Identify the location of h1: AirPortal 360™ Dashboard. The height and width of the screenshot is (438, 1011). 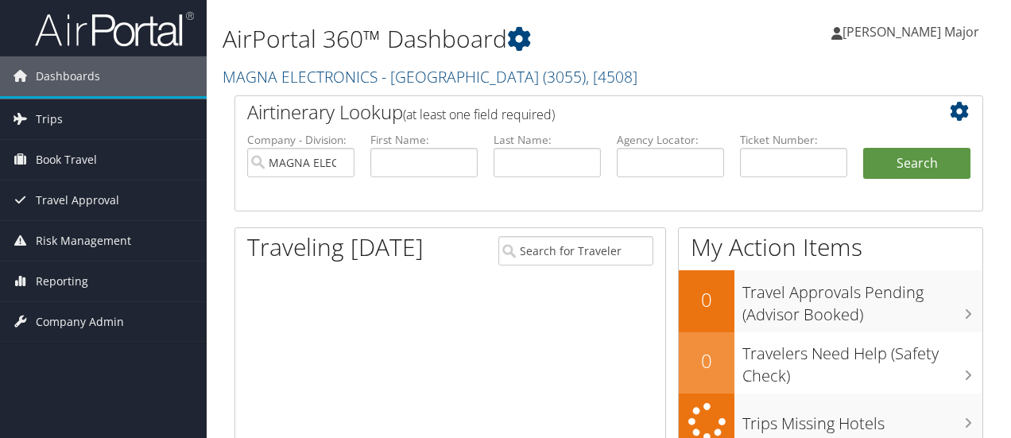
(480, 39).